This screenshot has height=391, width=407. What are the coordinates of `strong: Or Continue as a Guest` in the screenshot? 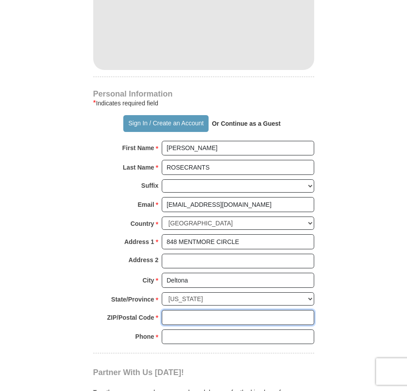 It's located at (246, 123).